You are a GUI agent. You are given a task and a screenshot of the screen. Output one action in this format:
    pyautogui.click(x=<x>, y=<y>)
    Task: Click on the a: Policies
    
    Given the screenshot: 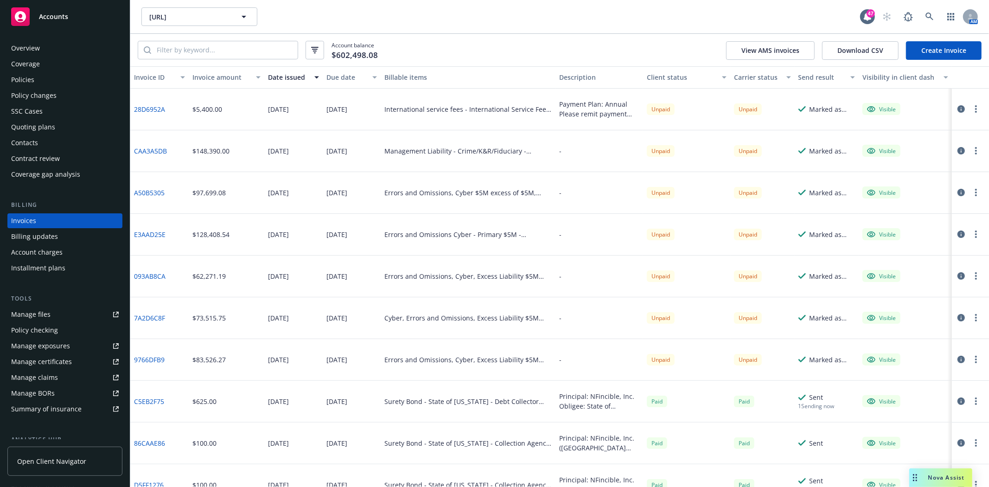 What is the action you would take?
    pyautogui.click(x=65, y=80)
    